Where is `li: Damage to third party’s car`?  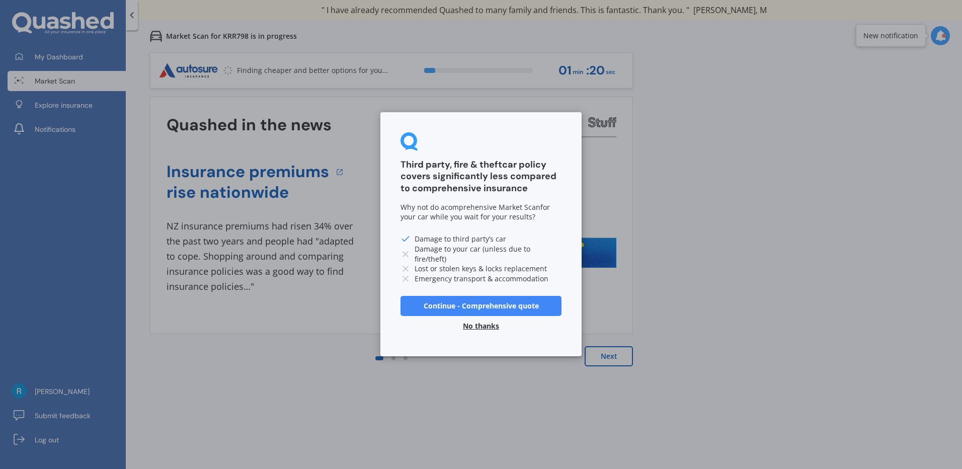
li: Damage to third party’s car is located at coordinates (481, 239).